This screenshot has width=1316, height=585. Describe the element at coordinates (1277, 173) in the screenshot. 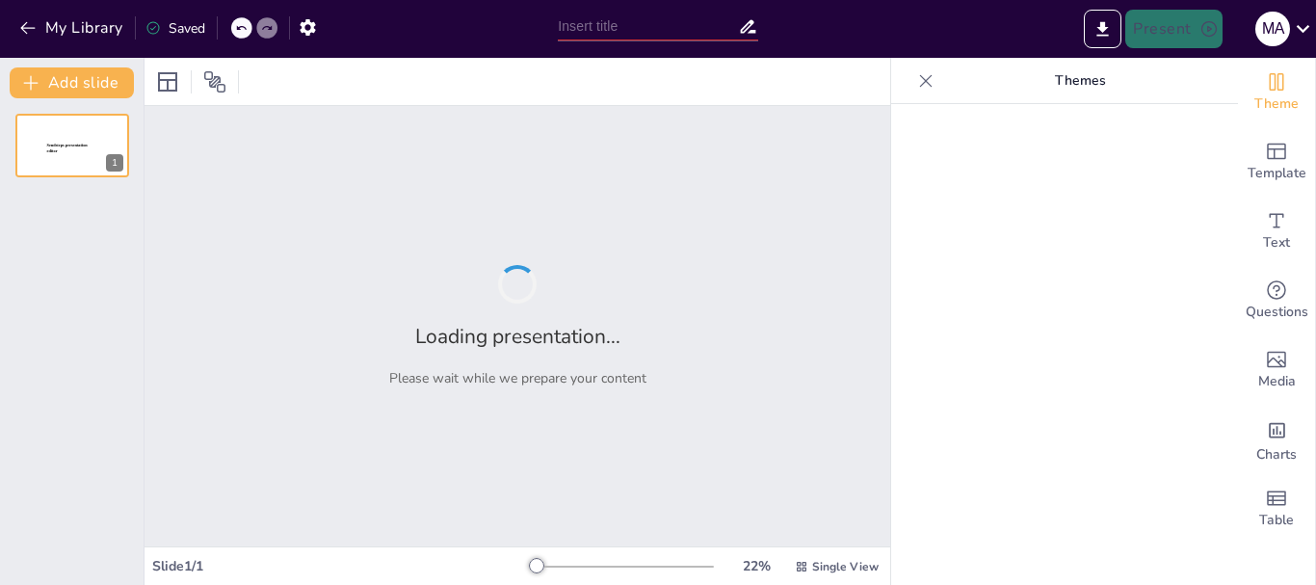

I see `span: Template` at that location.